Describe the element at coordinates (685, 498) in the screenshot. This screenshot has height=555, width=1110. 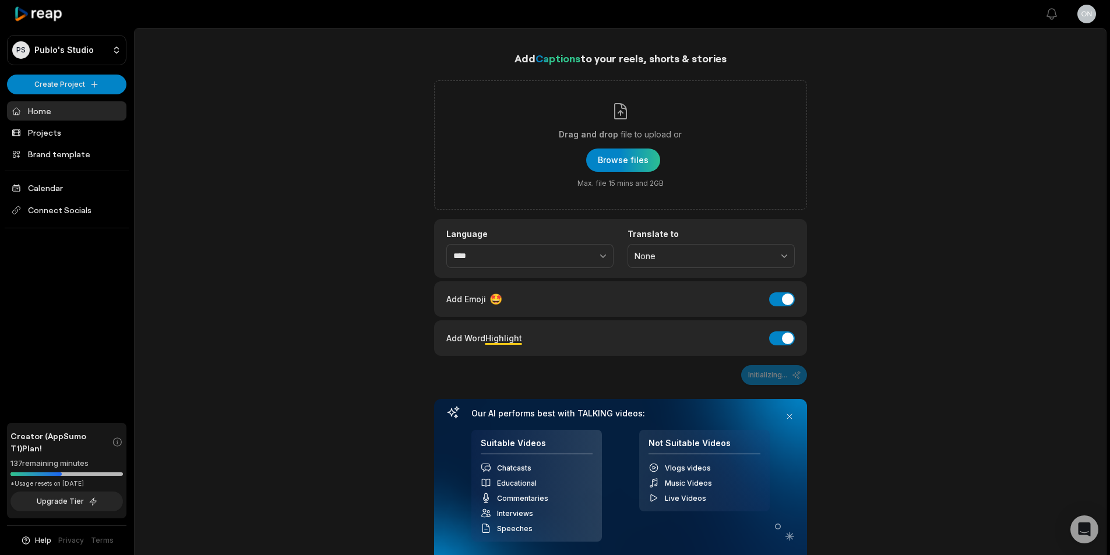
I see `span: Live Videos` at that location.